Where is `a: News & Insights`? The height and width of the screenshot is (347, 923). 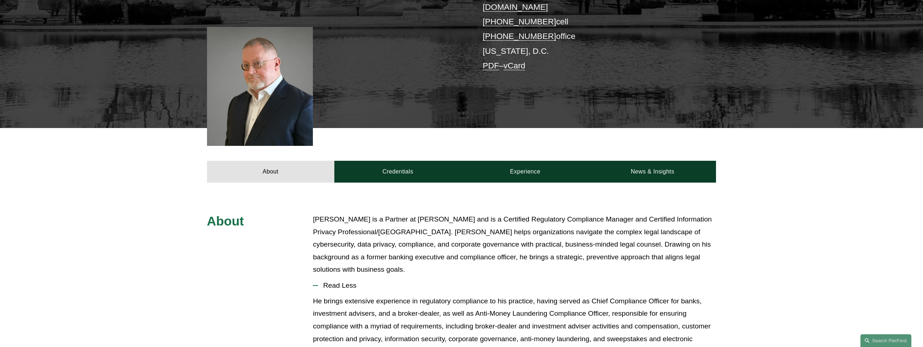
a: News & Insights is located at coordinates (653, 172).